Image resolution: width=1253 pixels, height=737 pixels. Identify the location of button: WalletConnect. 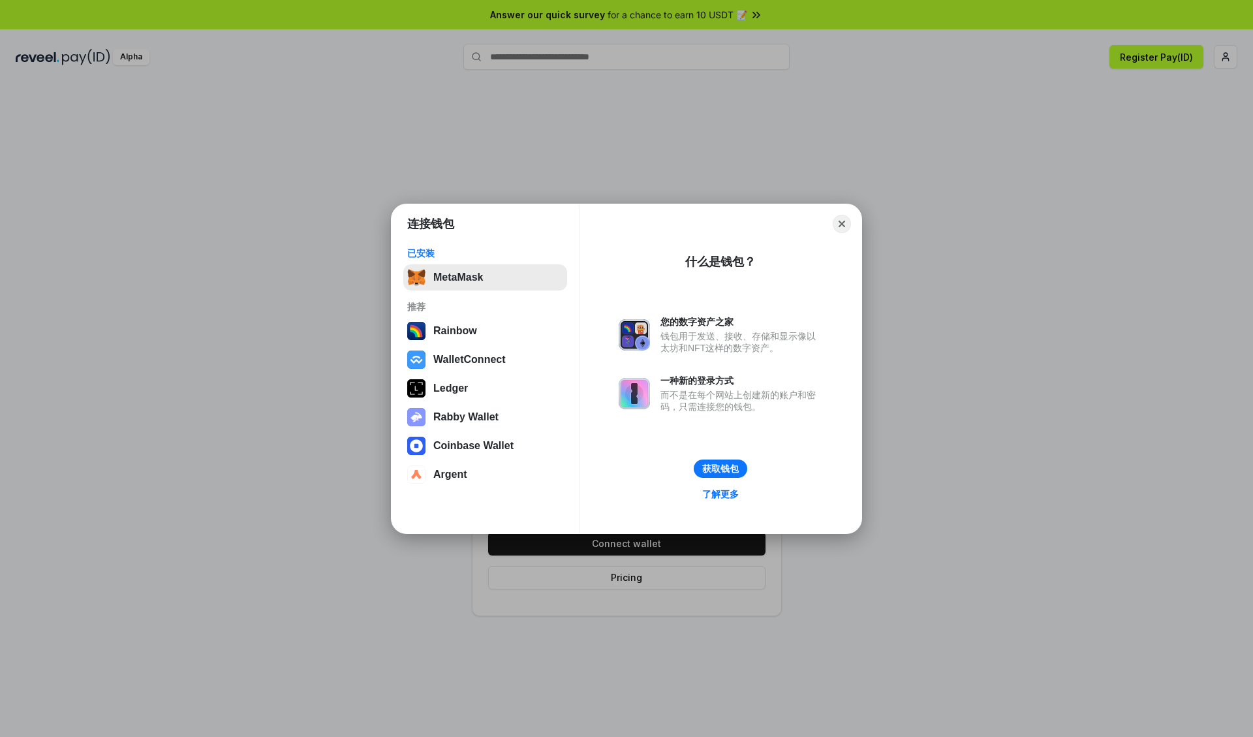
(485, 360).